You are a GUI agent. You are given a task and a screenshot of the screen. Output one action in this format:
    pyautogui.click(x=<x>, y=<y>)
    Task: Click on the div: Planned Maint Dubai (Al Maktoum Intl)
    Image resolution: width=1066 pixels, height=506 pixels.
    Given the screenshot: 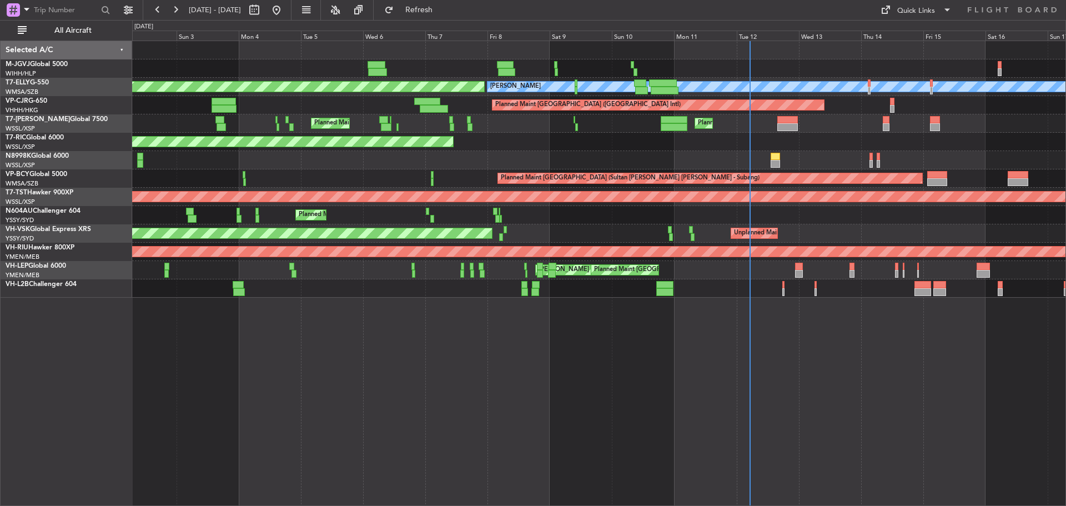 What is the action you would take?
    pyautogui.click(x=369, y=123)
    